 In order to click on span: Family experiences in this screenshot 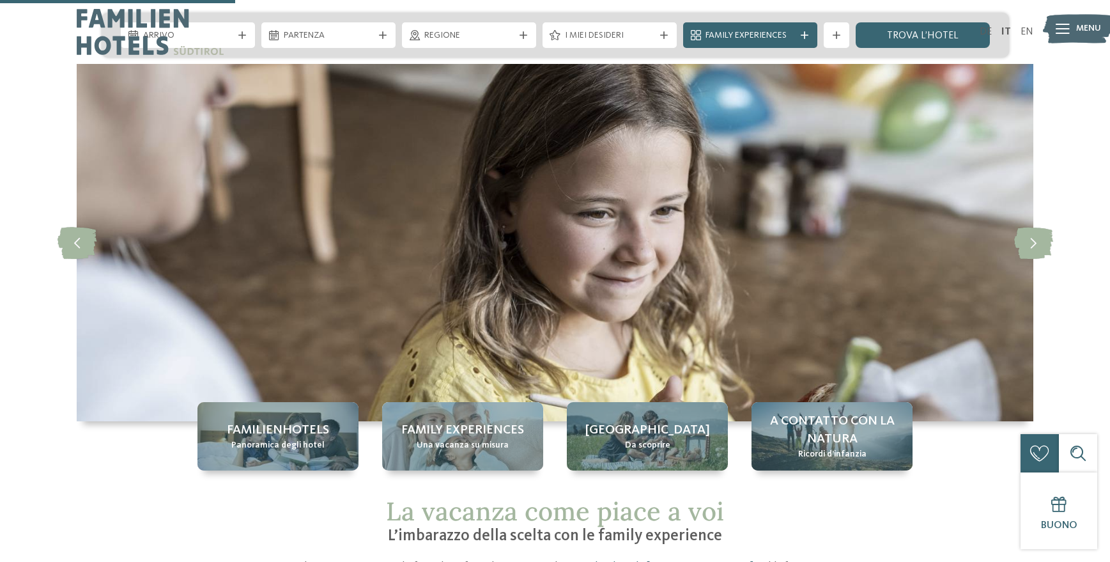, I will do `click(462, 430)`.